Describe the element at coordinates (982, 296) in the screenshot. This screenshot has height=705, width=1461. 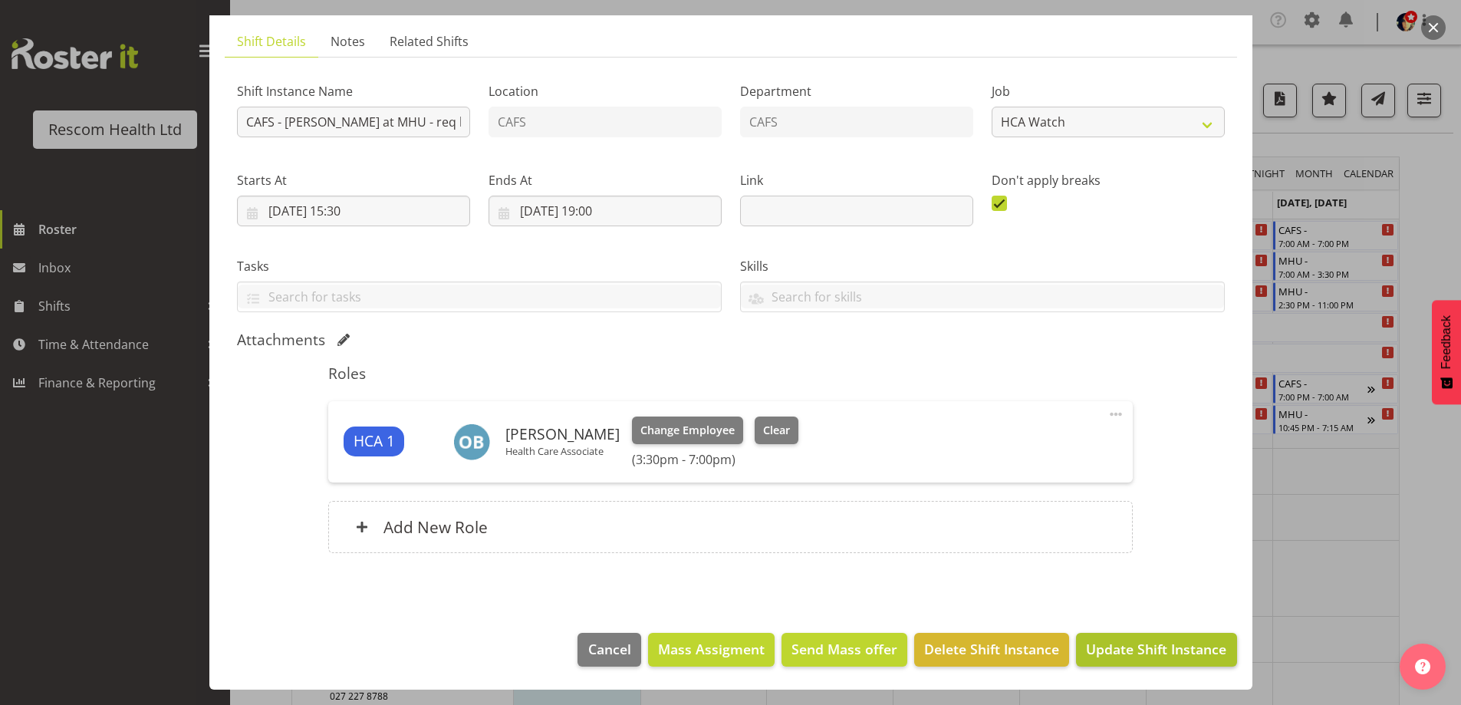
I see `input: Search for skills` at that location.